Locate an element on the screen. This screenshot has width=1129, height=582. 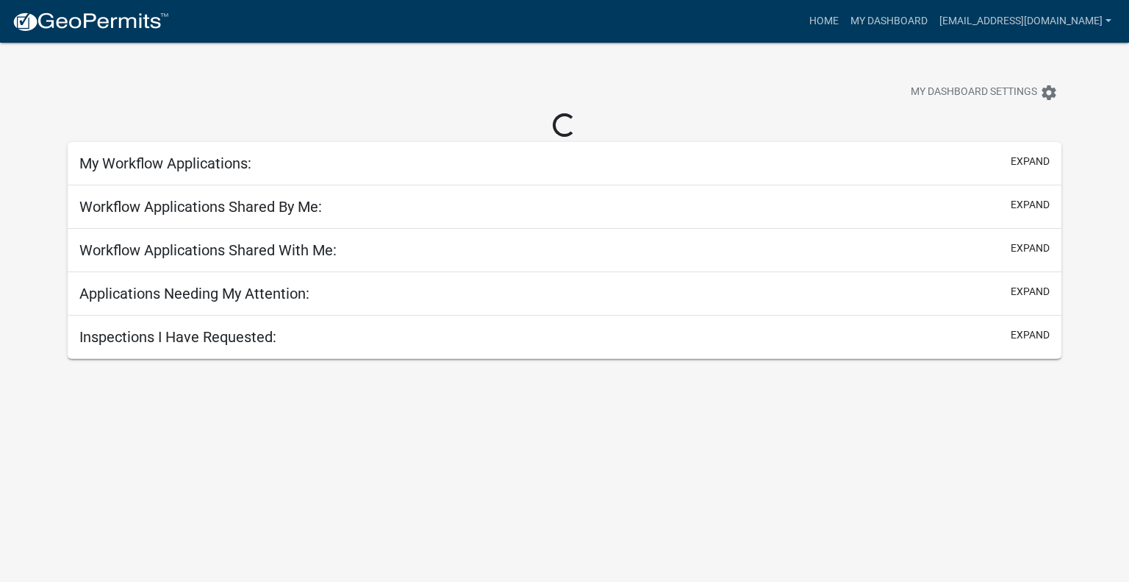
h5: Workflow Applications Shared By Me: is located at coordinates (201, 207).